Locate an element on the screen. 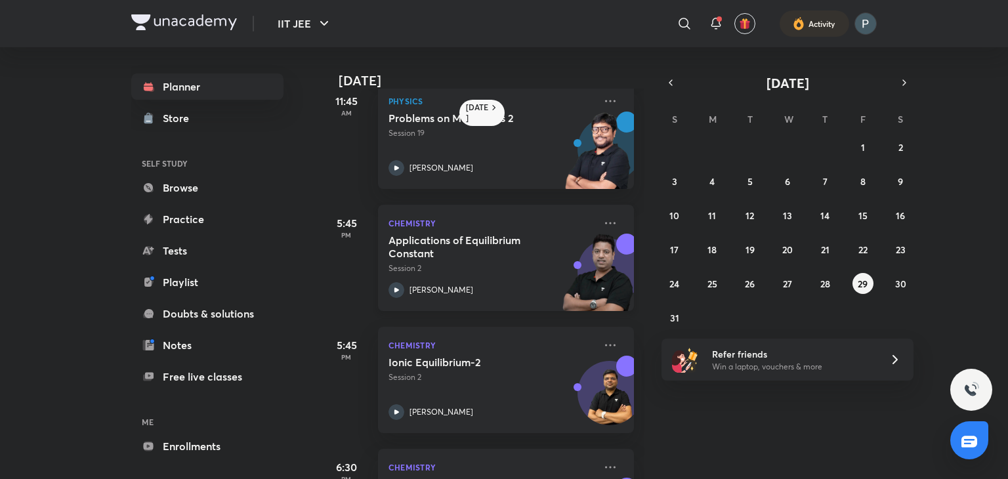 This screenshot has width=1008, height=479. abbr: August 22, 2025 is located at coordinates (863, 249).